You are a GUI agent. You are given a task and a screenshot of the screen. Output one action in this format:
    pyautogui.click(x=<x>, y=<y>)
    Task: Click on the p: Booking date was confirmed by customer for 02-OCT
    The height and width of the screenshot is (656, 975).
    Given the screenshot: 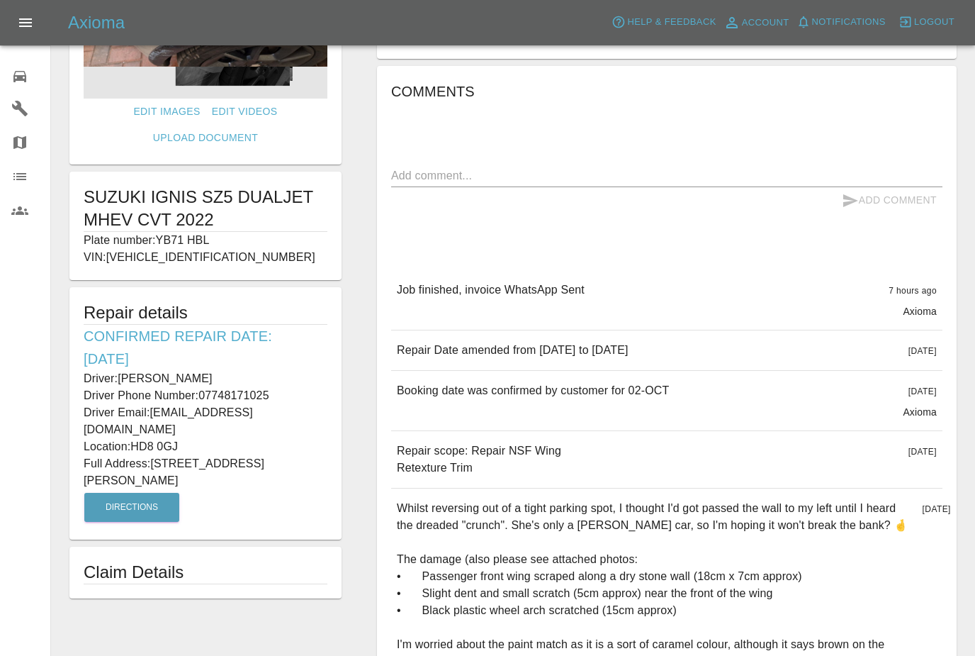 What is the action you would take?
    pyautogui.click(x=533, y=390)
    